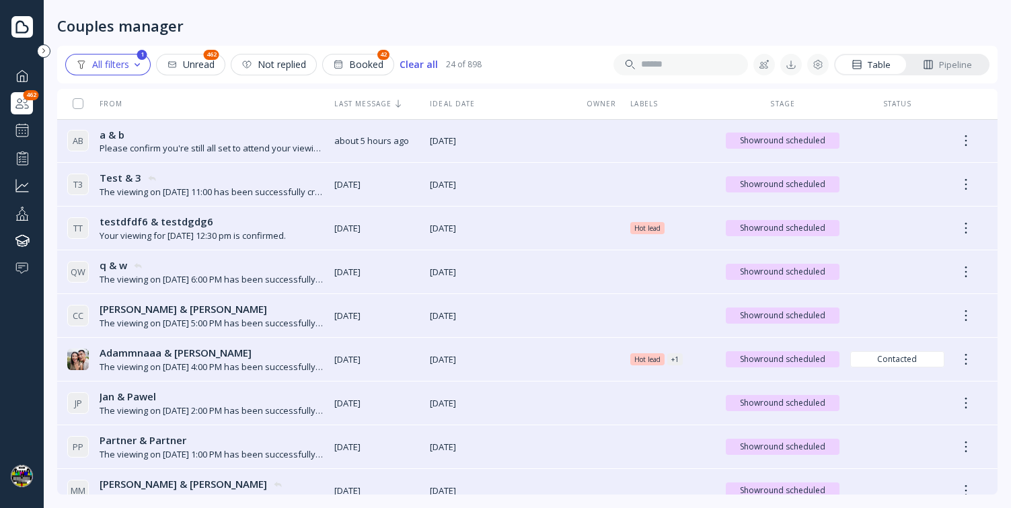 This screenshot has width=1011, height=508. I want to click on div: Clear all, so click(418, 65).